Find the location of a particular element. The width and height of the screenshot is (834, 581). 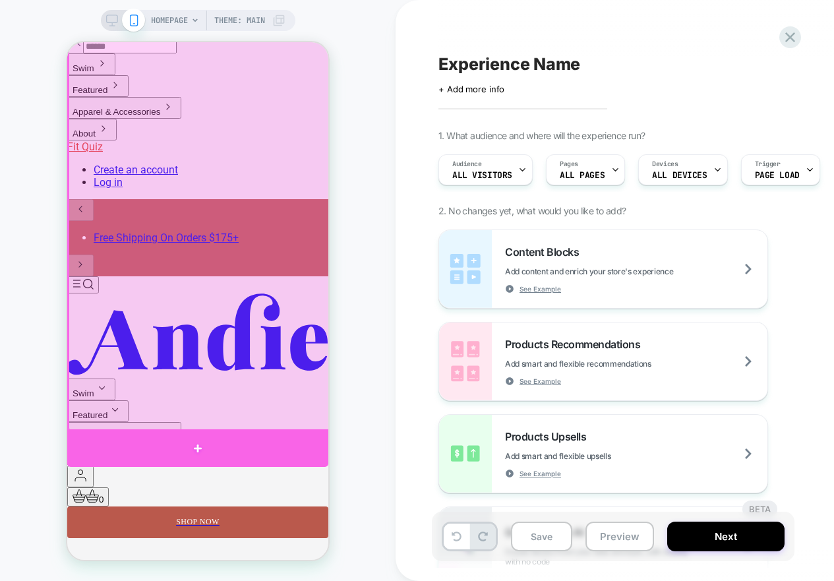

span: + Add more info is located at coordinates (471, 89).